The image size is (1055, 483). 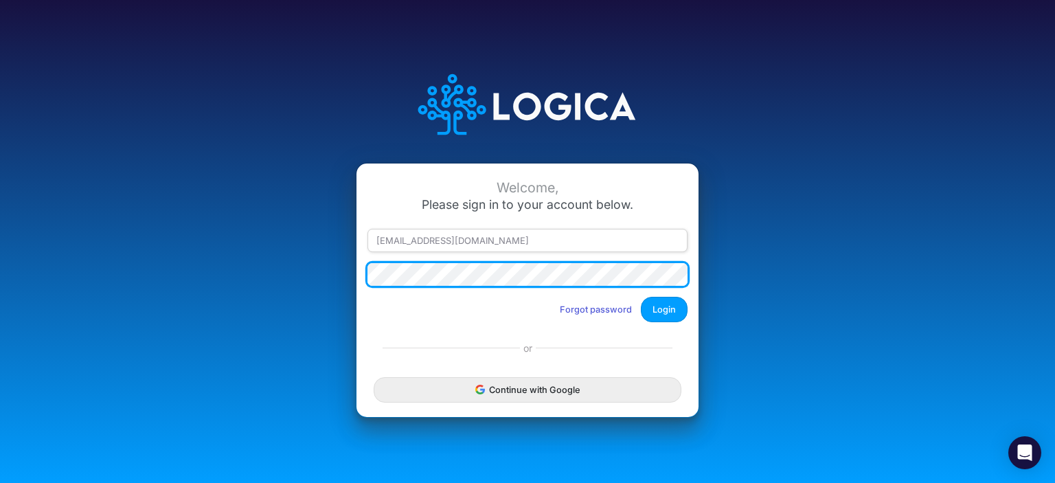 I want to click on div: Open Intercom Messenger, so click(x=1025, y=453).